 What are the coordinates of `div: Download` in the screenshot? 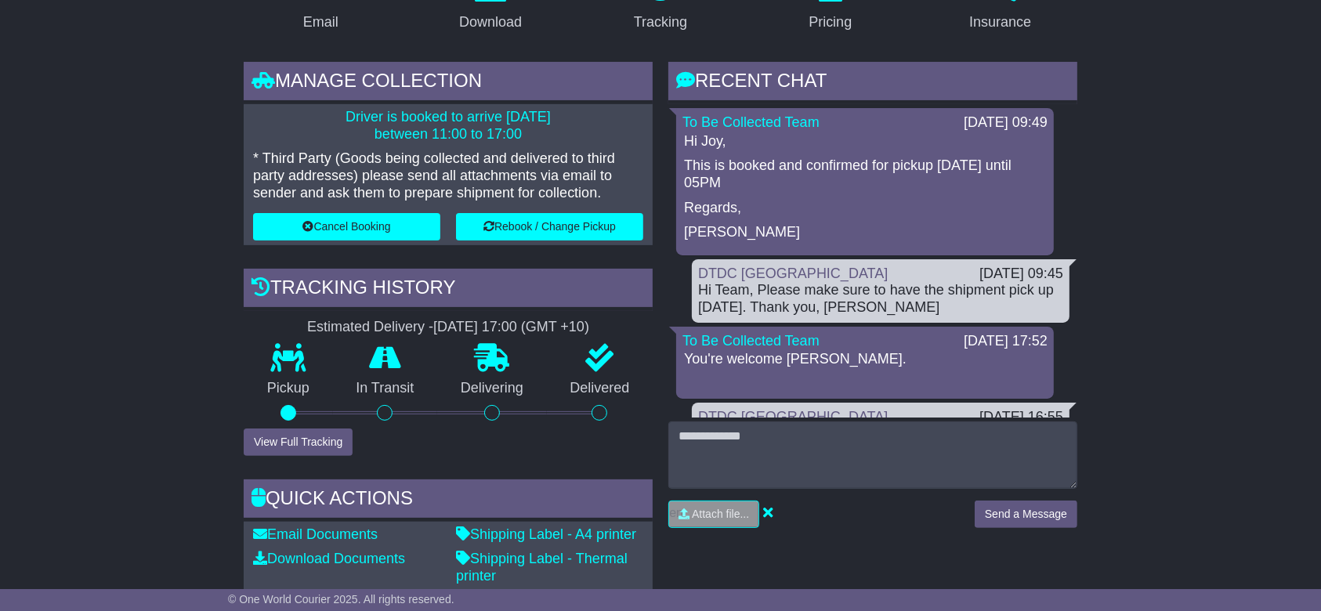 It's located at (490, 22).